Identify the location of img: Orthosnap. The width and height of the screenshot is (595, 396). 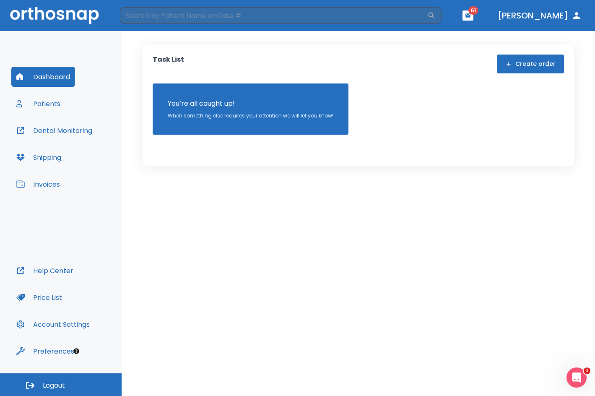
(54, 15).